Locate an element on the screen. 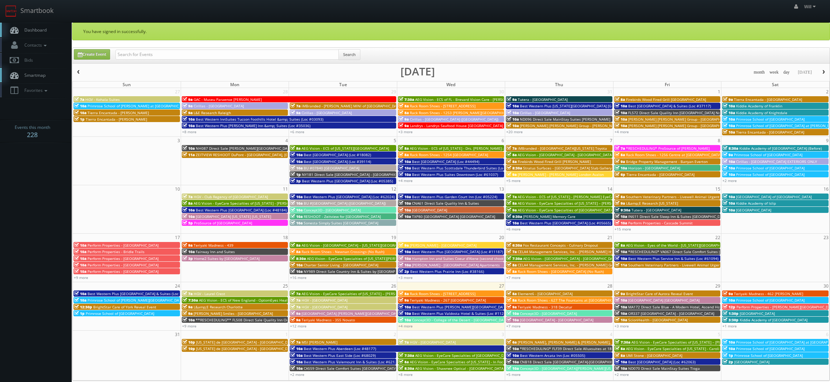 Image resolution: width=830 pixels, height=382 pixels. span: Best Western Plus Suites Downtown (Loc #61037) is located at coordinates (455, 174).